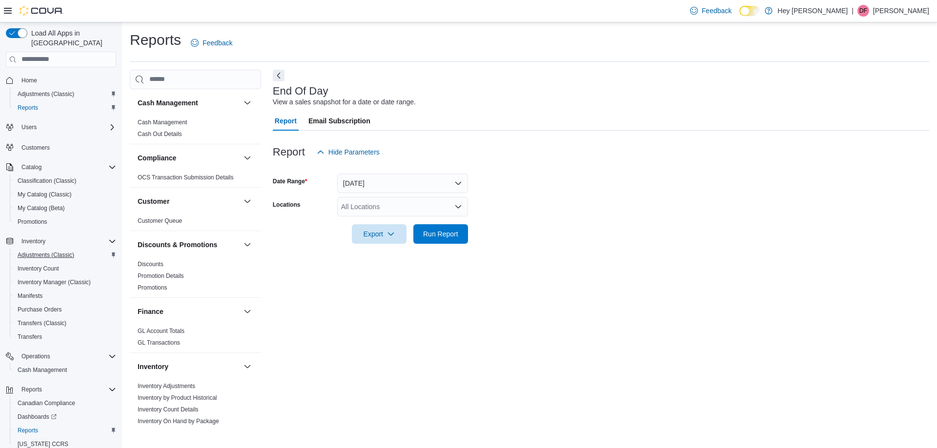 The height and width of the screenshot is (448, 937). Describe the element at coordinates (65, 296) in the screenshot. I see `button: Manifests` at that location.